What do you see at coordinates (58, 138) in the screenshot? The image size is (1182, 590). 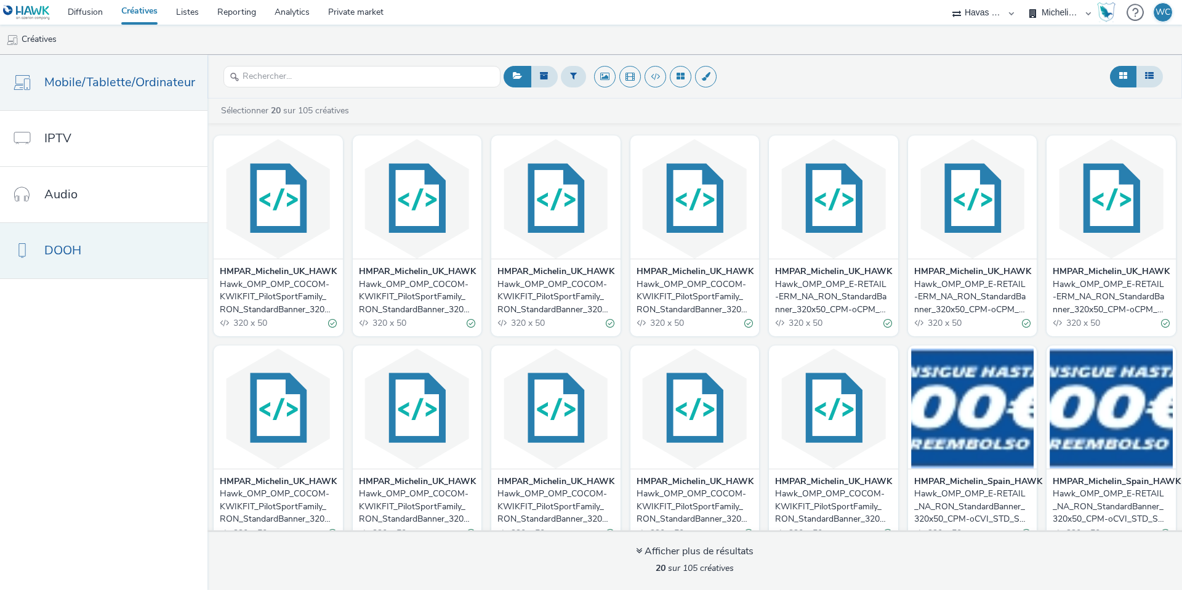 I see `span: IPTV` at bounding box center [58, 138].